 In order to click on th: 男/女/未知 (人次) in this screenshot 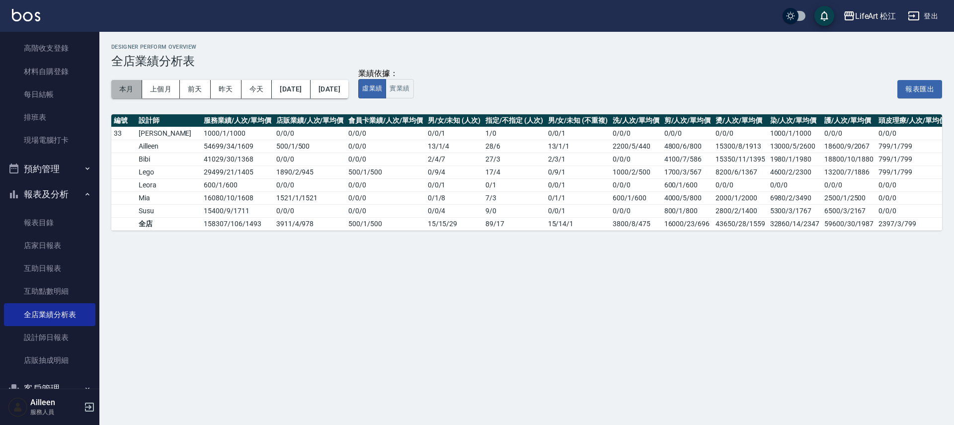, I will do `click(454, 121)`.